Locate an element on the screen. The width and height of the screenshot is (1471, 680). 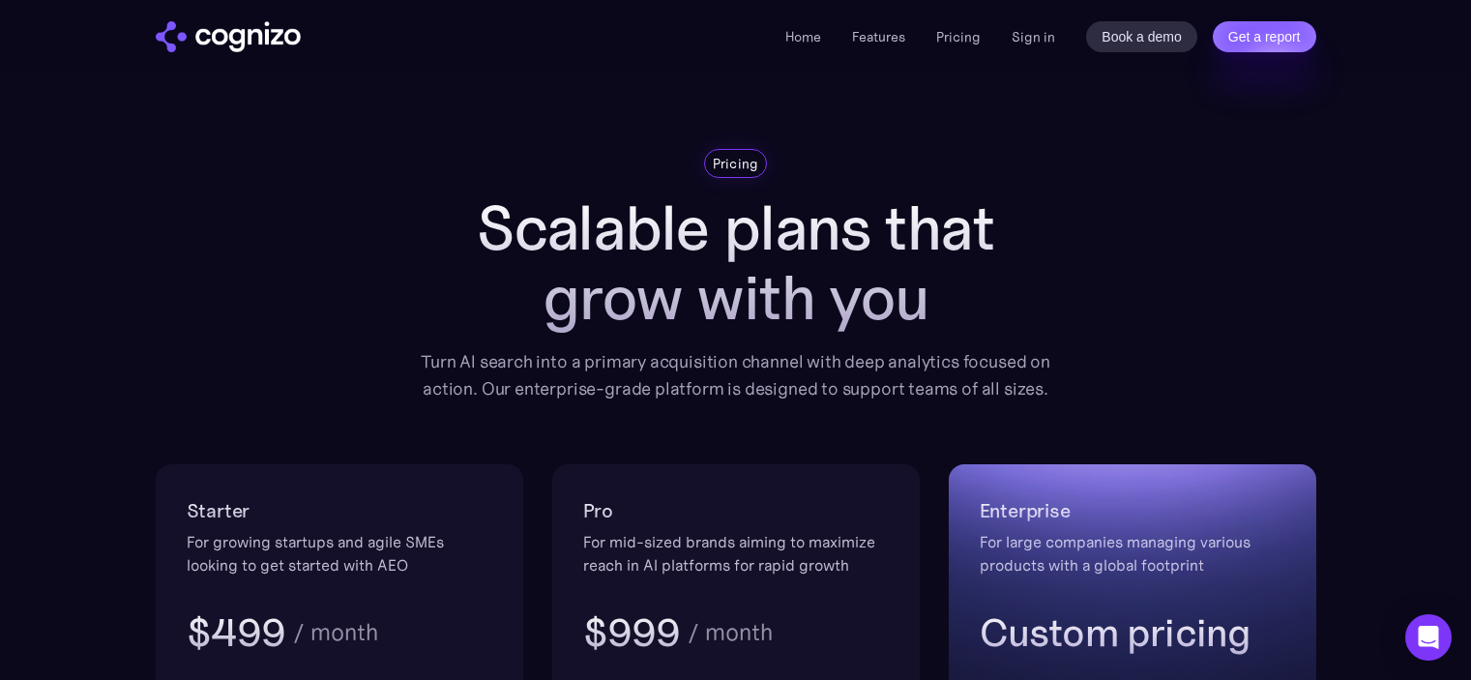
div: For growing startups and agile SMEs looking to get started with AEO is located at coordinates (339, 553).